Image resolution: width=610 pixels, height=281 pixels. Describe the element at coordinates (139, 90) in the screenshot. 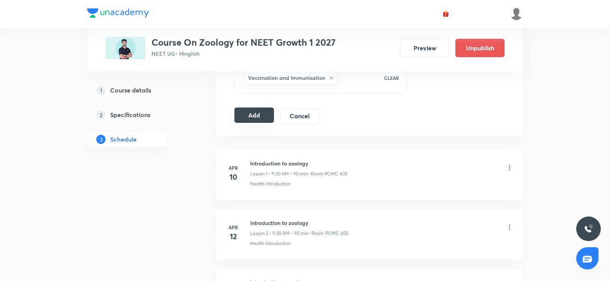

I see `a: 1Course details` at that location.